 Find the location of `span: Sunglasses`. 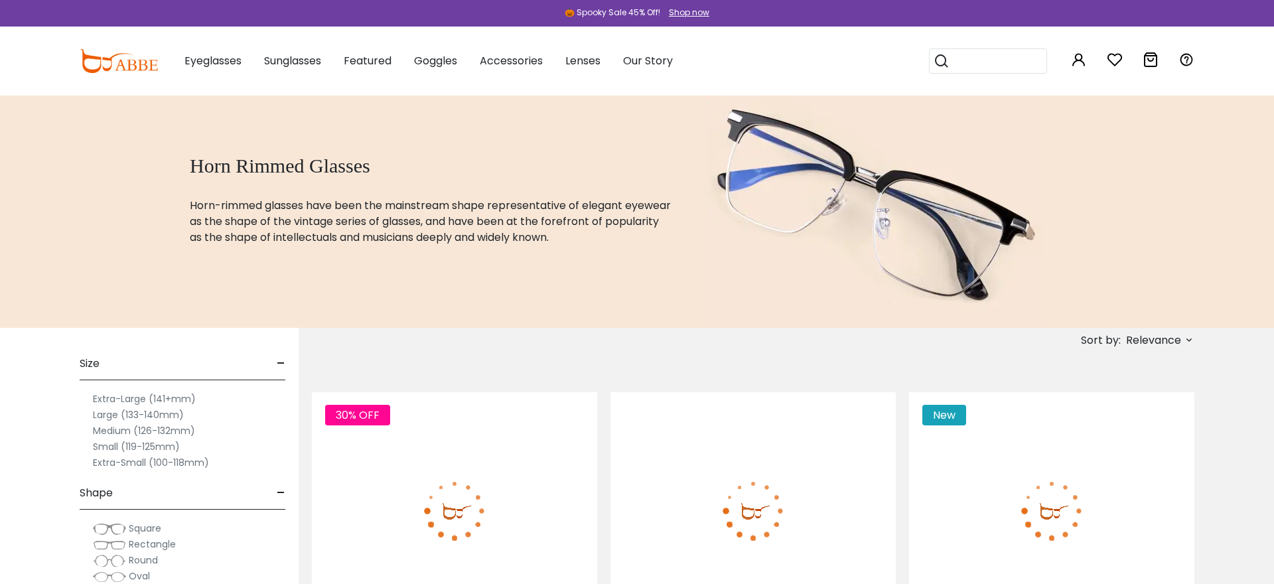

span: Sunglasses is located at coordinates (293, 60).